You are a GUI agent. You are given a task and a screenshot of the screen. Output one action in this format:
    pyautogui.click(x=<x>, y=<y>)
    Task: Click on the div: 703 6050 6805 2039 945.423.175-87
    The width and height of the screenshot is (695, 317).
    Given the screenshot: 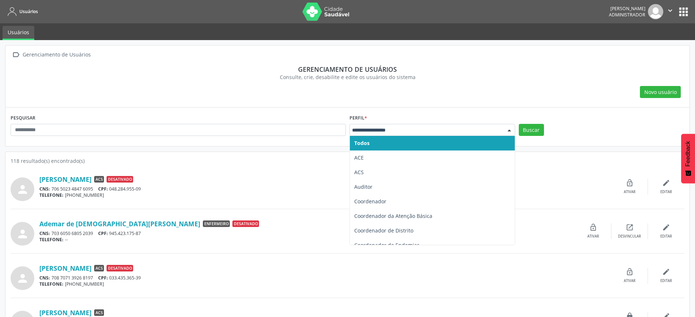 What is the action you would take?
    pyautogui.click(x=307, y=233)
    